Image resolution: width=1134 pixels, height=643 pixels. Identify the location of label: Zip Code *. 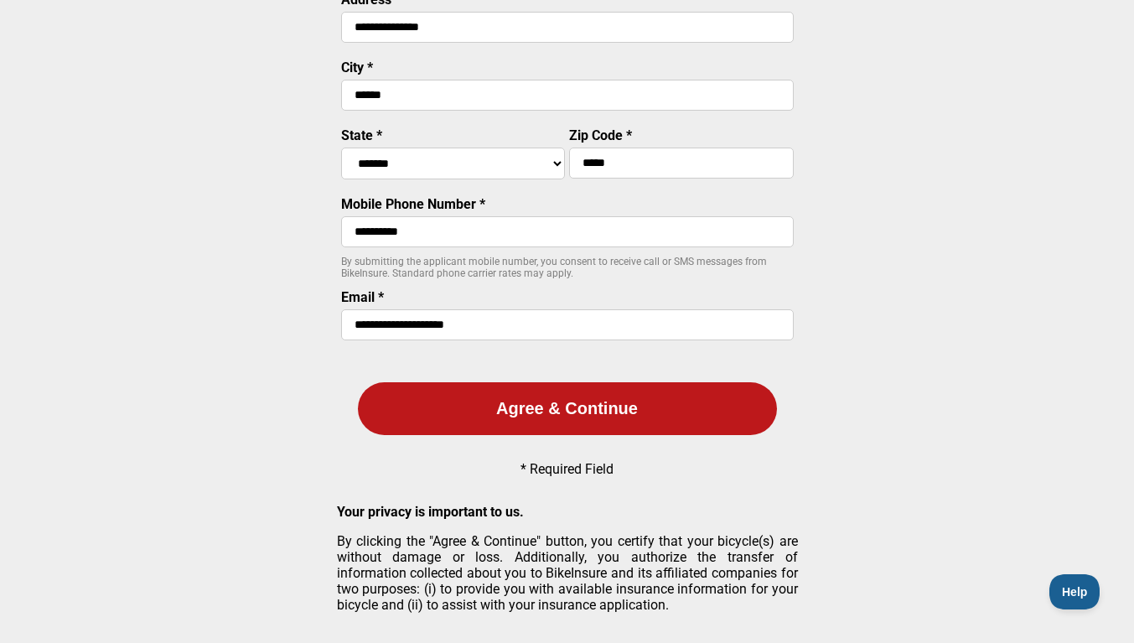
(600, 135).